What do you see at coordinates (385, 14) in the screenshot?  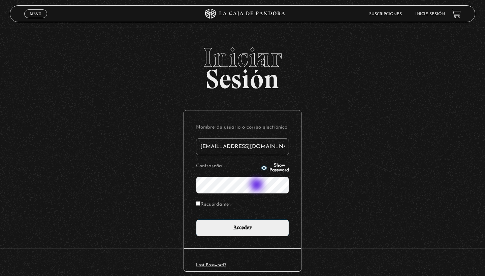 I see `a: Suscripciones` at bounding box center [385, 14].